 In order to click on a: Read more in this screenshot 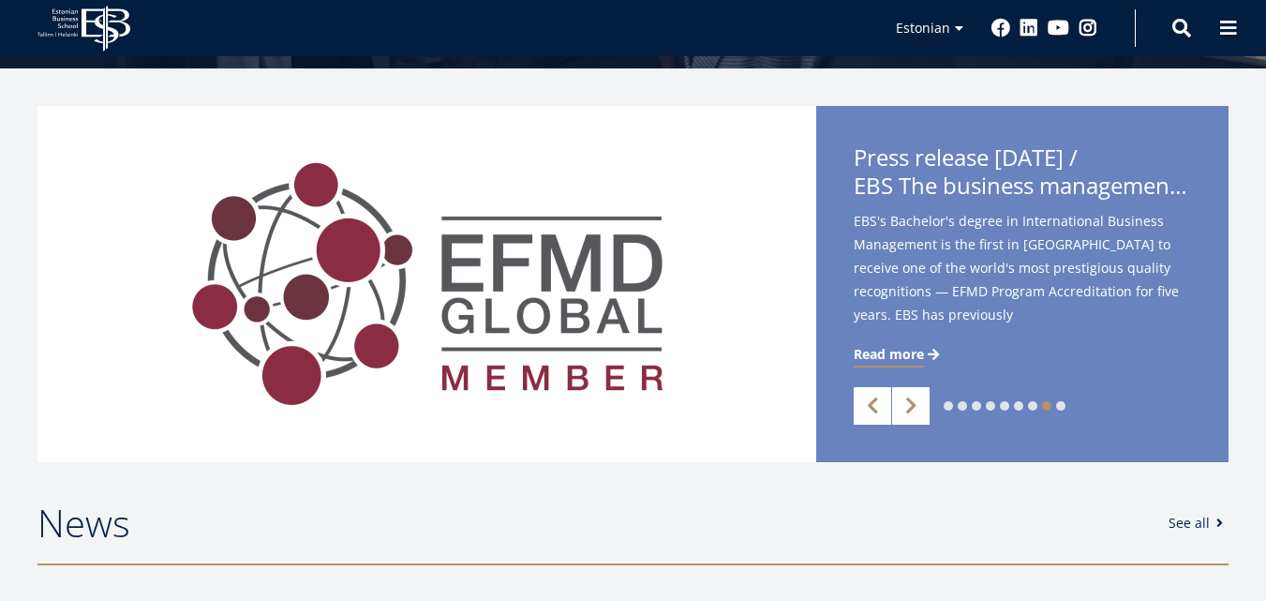, I will do `click(898, 354)`.